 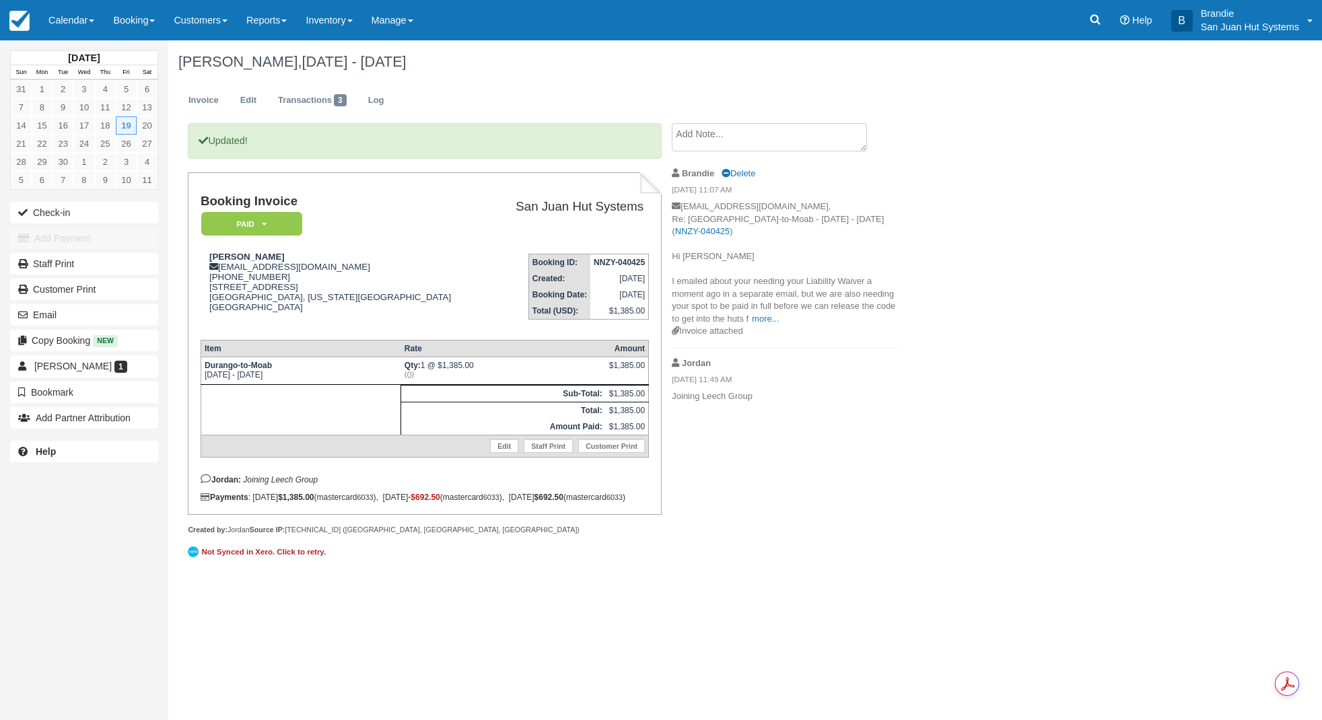 What do you see at coordinates (147, 73) in the screenshot?
I see `th: Sat` at bounding box center [147, 73].